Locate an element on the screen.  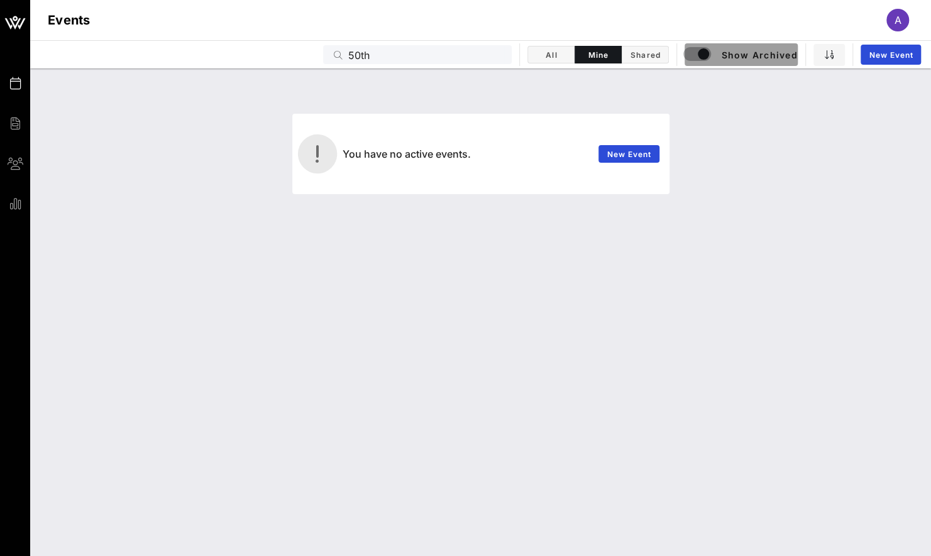
button: All is located at coordinates (550, 55).